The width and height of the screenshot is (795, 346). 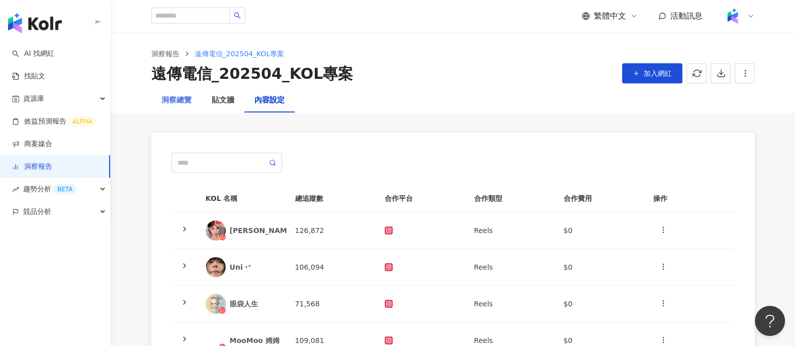 I want to click on div: BETA, so click(x=65, y=189).